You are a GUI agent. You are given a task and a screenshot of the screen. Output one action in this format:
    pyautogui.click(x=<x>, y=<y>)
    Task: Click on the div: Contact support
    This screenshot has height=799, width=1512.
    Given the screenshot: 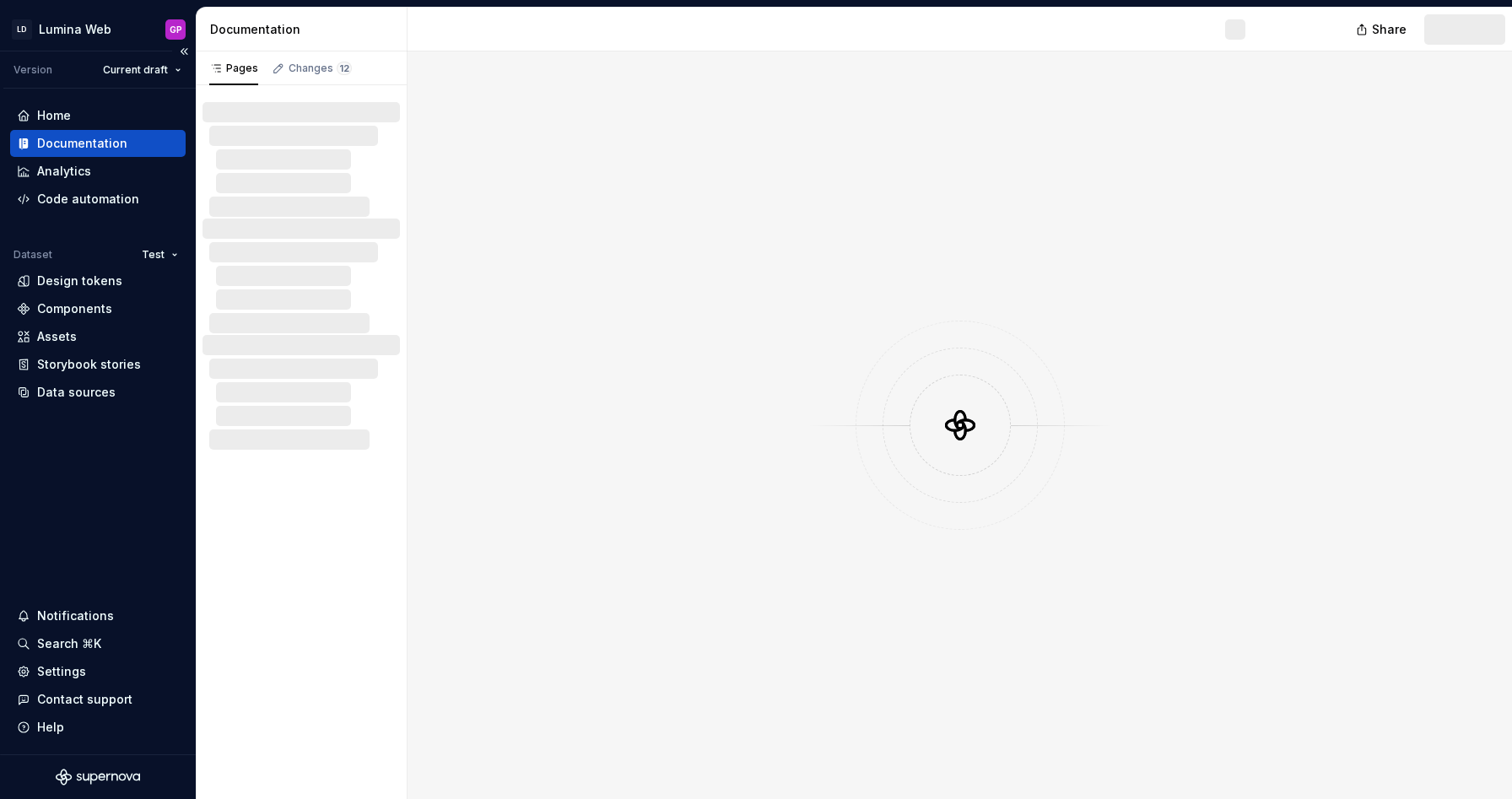 What is the action you would take?
    pyautogui.click(x=85, y=700)
    